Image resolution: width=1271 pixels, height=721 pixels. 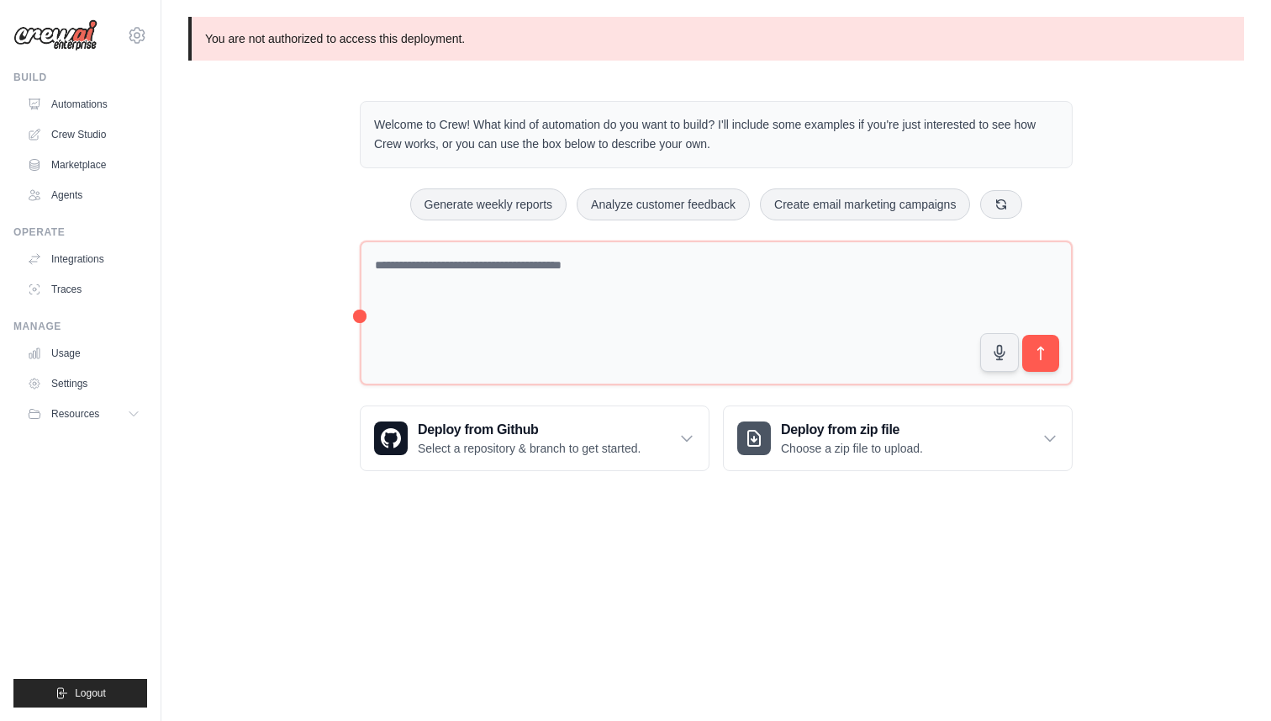 I want to click on p: Choose a zip file to upload., so click(x=852, y=448).